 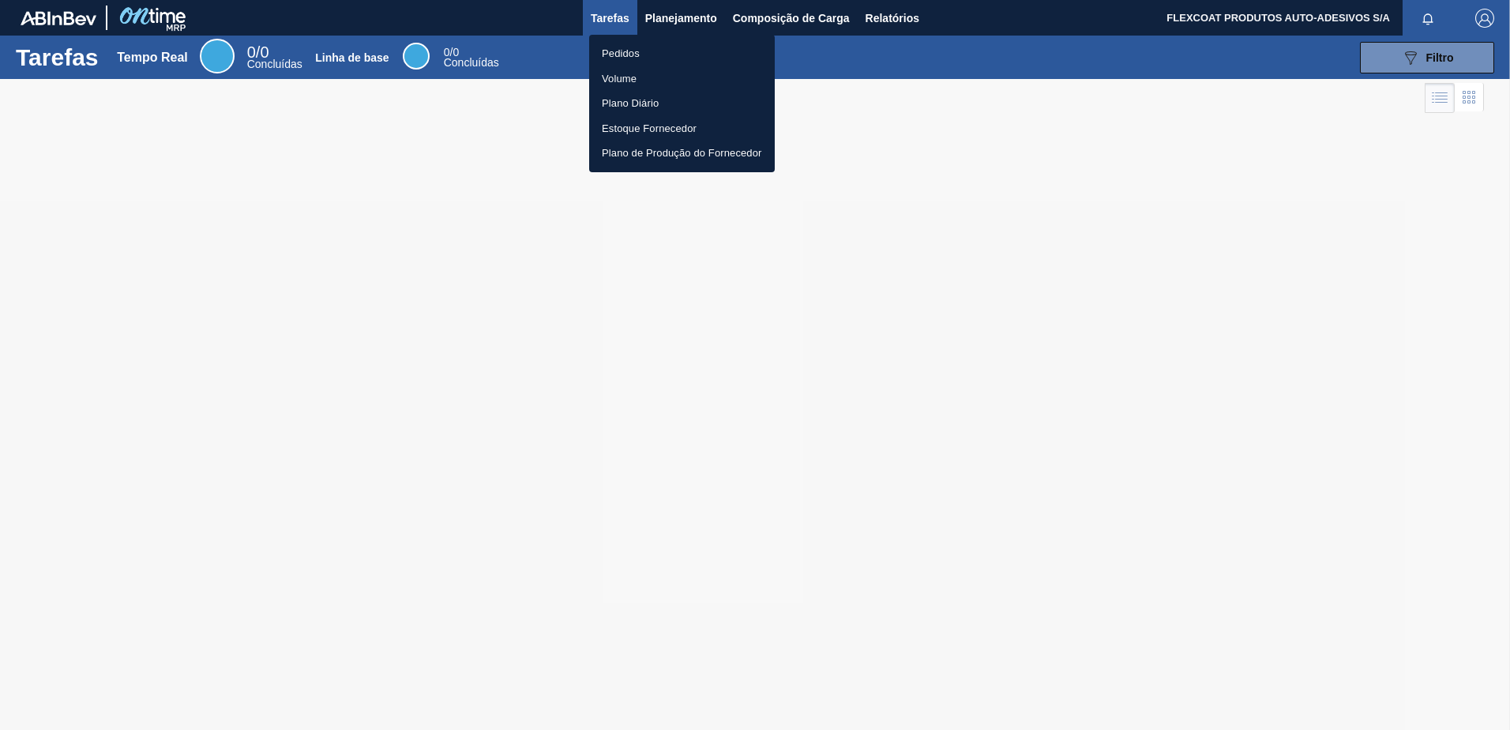 I want to click on a: Estoque Fornecedor, so click(x=681, y=129).